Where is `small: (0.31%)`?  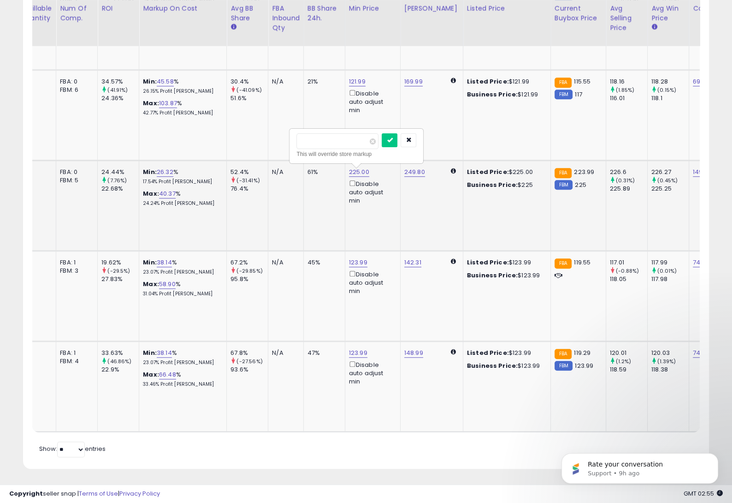
small: (0.31%) is located at coordinates (625, 180).